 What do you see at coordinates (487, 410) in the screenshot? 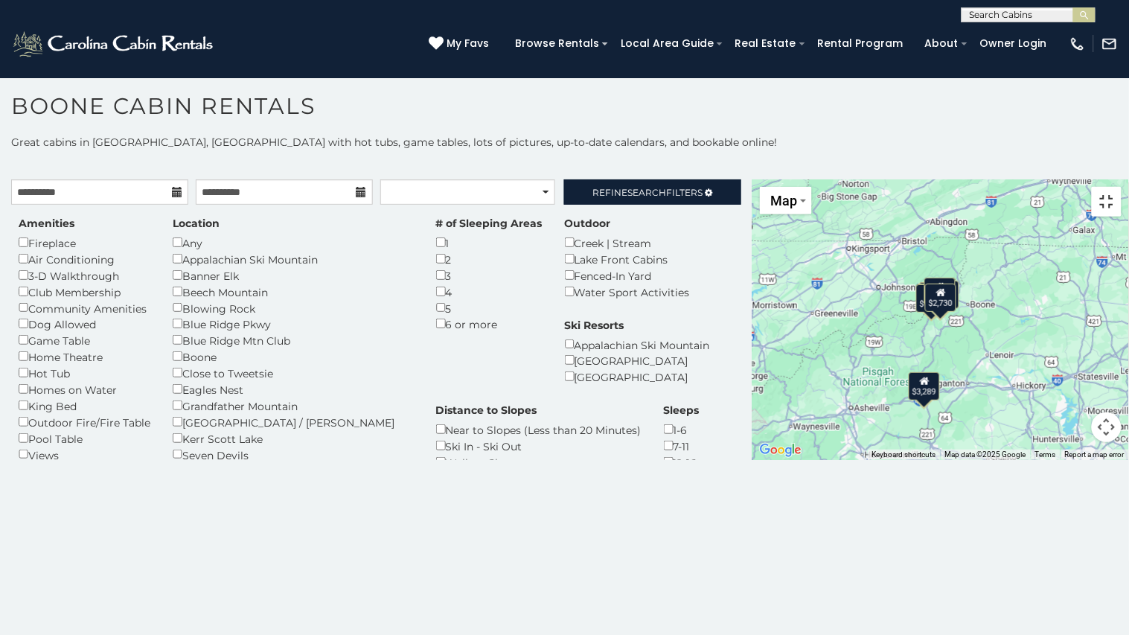
I see `label: Distance to Slopes` at bounding box center [487, 410].